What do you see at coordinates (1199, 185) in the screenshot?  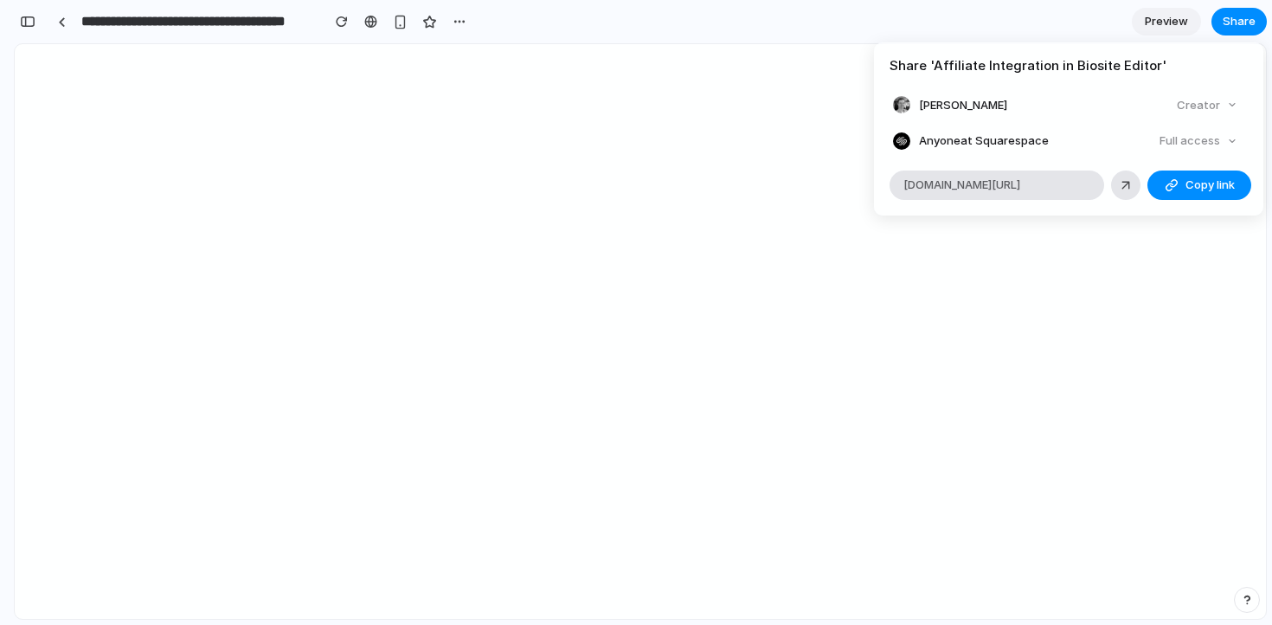 I see `button: Copy link` at bounding box center [1199, 185].